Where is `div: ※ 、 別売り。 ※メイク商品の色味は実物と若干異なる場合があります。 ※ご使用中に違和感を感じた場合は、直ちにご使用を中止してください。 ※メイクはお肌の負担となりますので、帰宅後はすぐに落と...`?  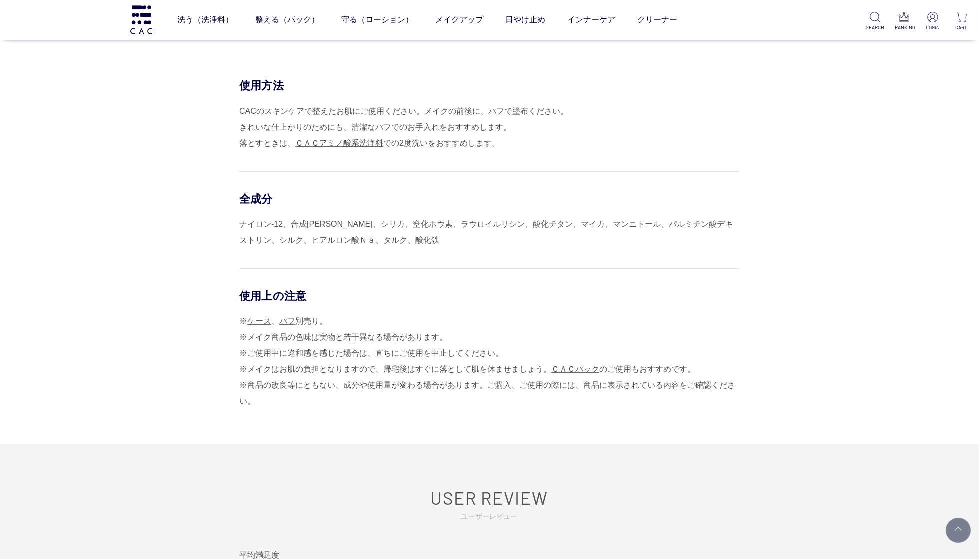 div: ※ 、 別売り。 ※メイク商品の色味は実物と若干異なる場合があります。 ※ご使用中に違和感を感じた場合は、直ちにご使用を中止してください。 ※メイクはお肌の負担となりますので、帰宅後はすぐに落と... is located at coordinates (489, 361).